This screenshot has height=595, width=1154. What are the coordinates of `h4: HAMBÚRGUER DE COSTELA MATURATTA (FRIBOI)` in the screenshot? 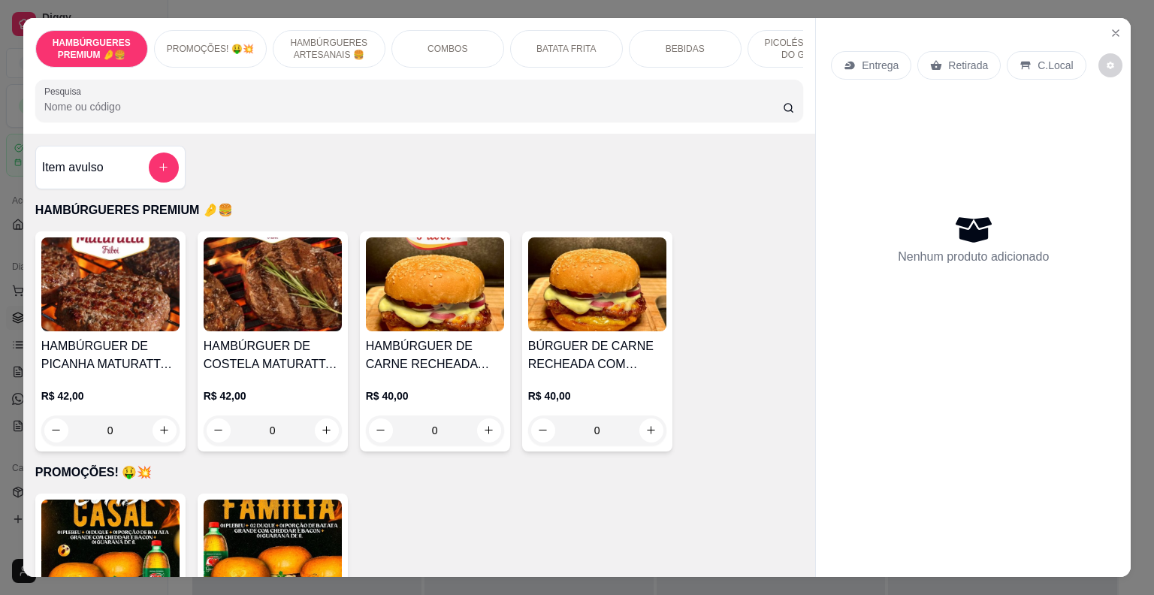 It's located at (273, 355).